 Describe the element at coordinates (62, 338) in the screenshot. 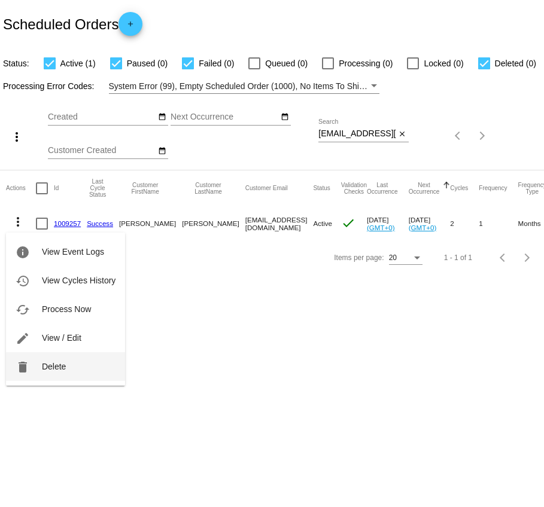

I see `span: View / Edit` at that location.